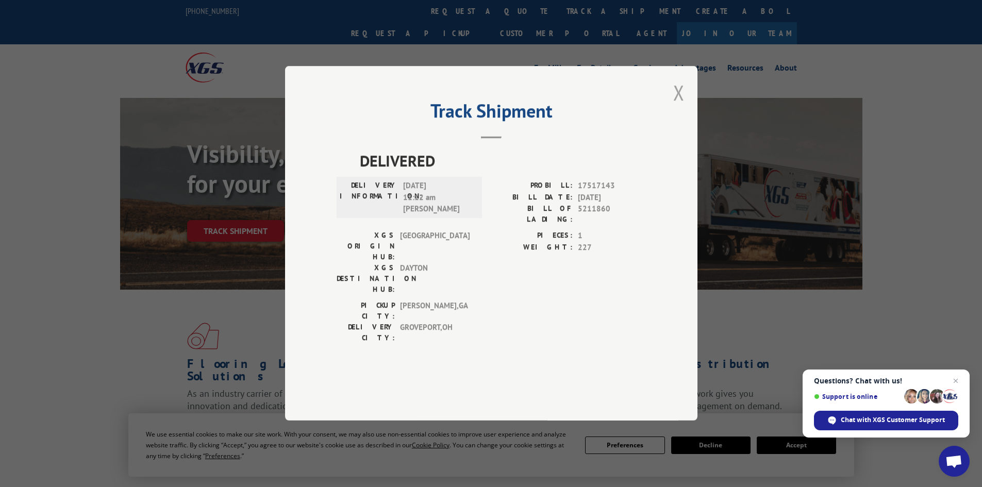  What do you see at coordinates (532, 236) in the screenshot?
I see `label: PIECES:` at bounding box center [532, 236].